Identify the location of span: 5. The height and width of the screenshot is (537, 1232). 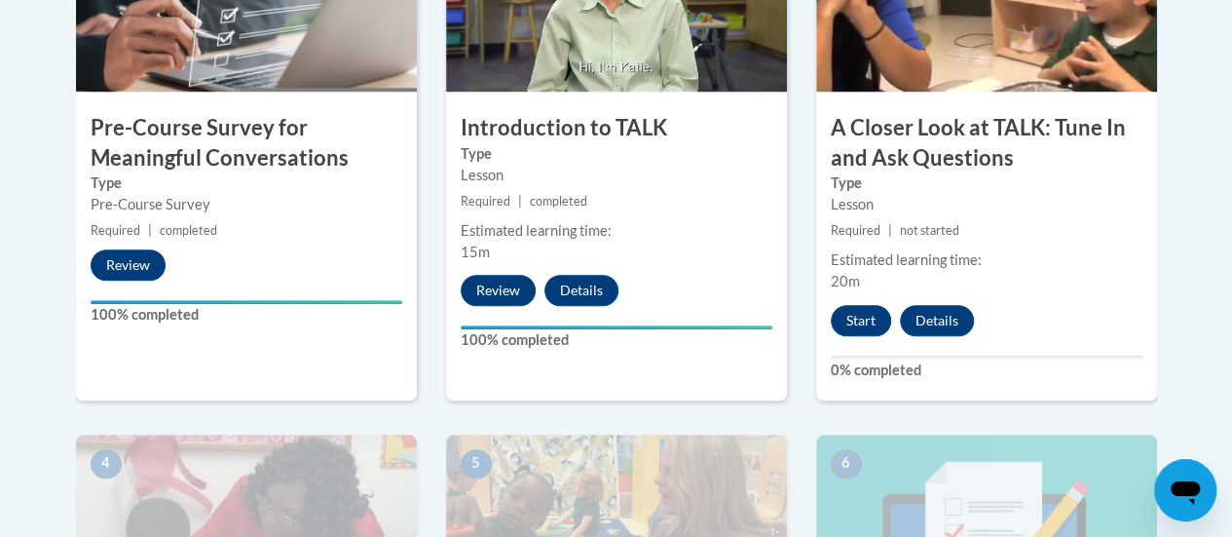
(476, 463).